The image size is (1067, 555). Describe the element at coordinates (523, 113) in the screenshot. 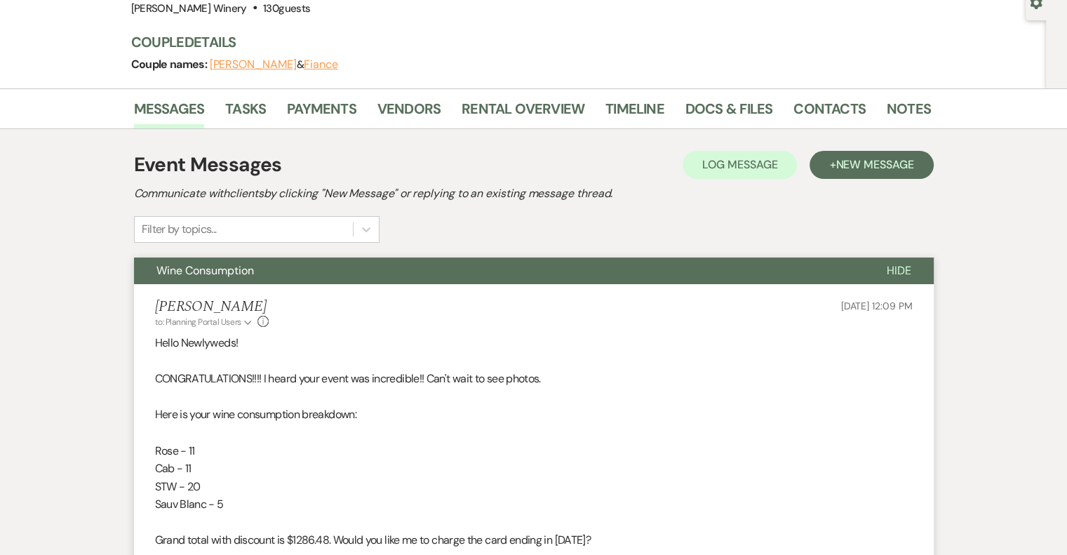

I see `a: Rental Overview` at that location.